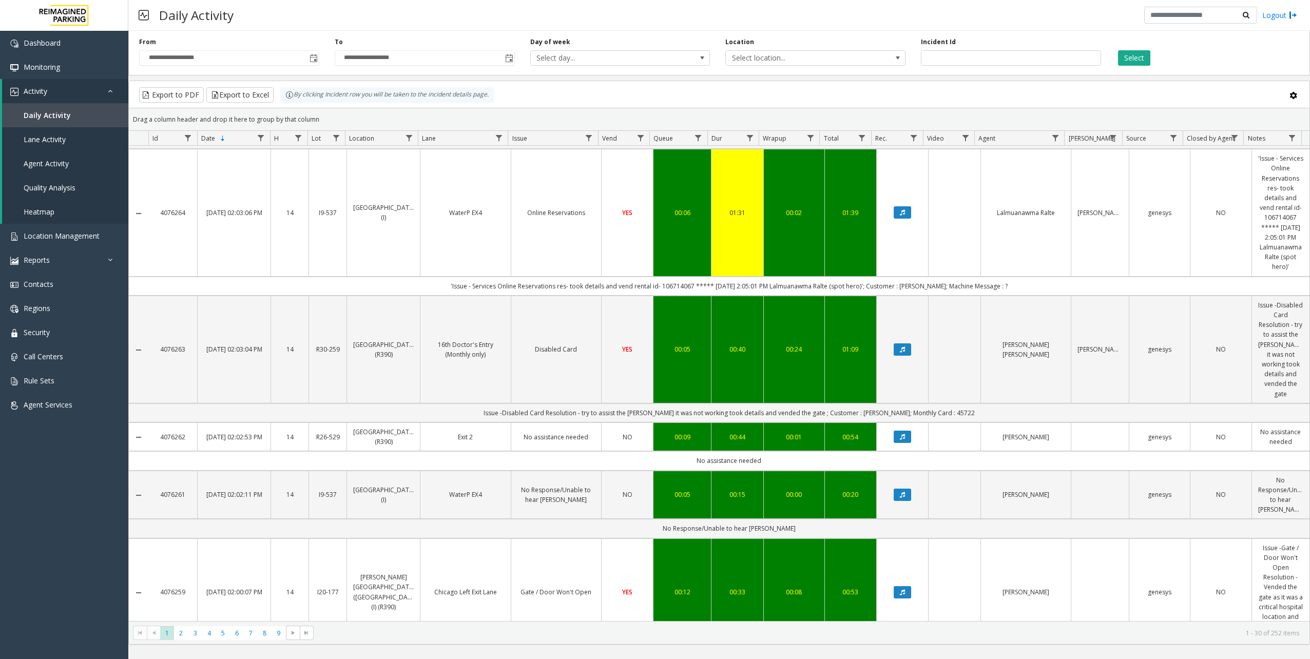 This screenshot has height=659, width=1310. I want to click on a: R30-259, so click(328, 349).